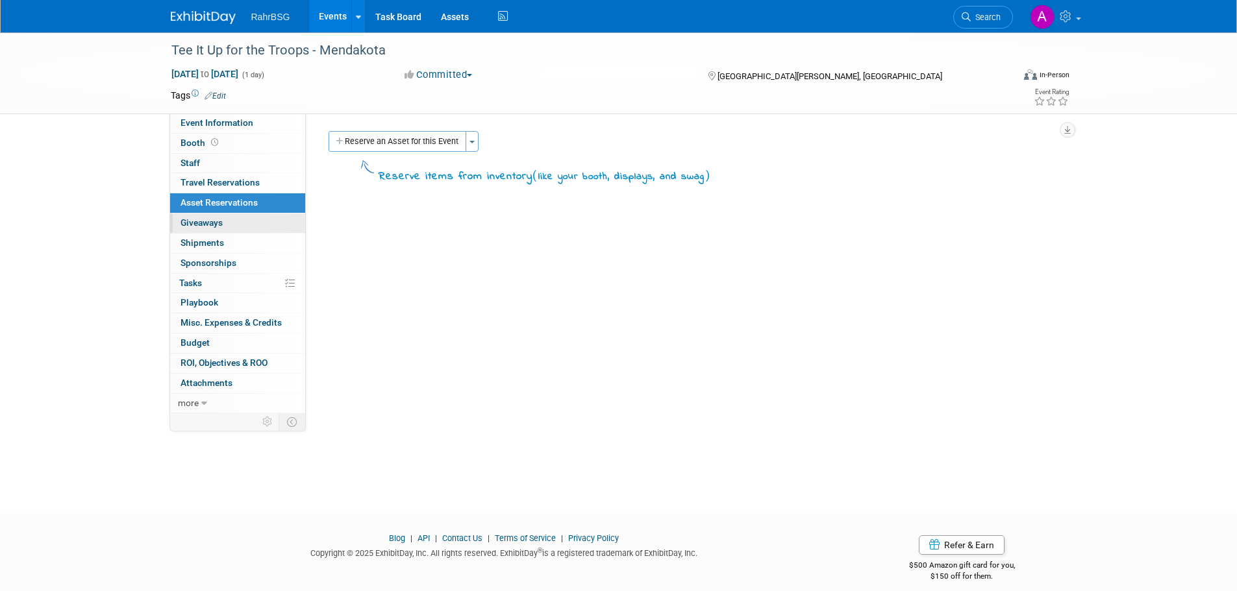 Image resolution: width=1237 pixels, height=591 pixels. Describe the element at coordinates (238, 183) in the screenshot. I see `a: Travel Reservations` at that location.